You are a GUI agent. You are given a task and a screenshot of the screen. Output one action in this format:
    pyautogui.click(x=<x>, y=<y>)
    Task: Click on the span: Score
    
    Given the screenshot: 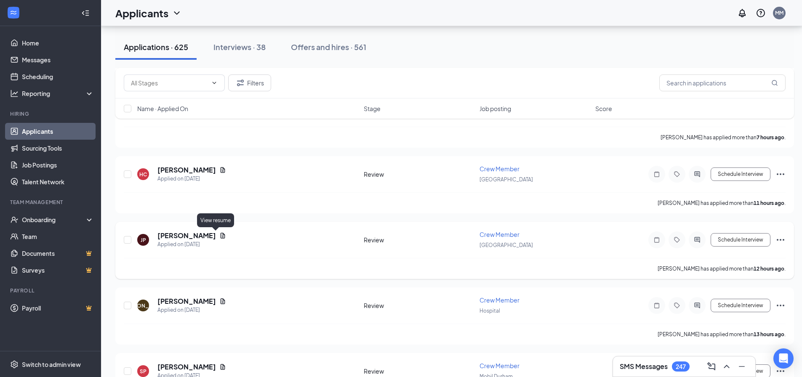 What is the action you would take?
    pyautogui.click(x=604, y=109)
    